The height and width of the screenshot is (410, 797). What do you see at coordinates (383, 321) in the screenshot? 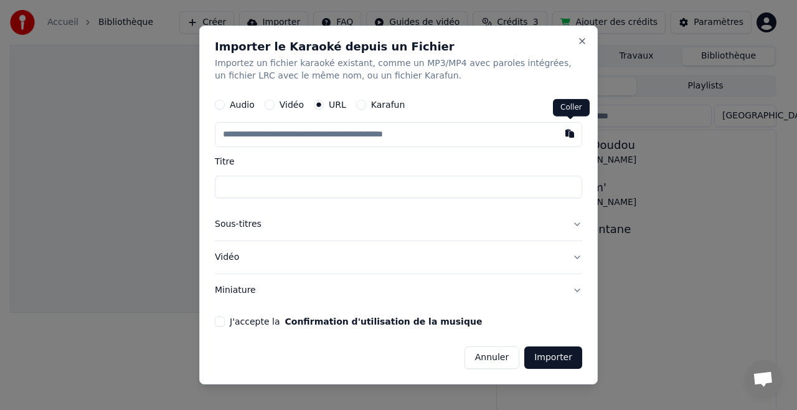
I see `button: J'accepte la` at bounding box center [383, 321].